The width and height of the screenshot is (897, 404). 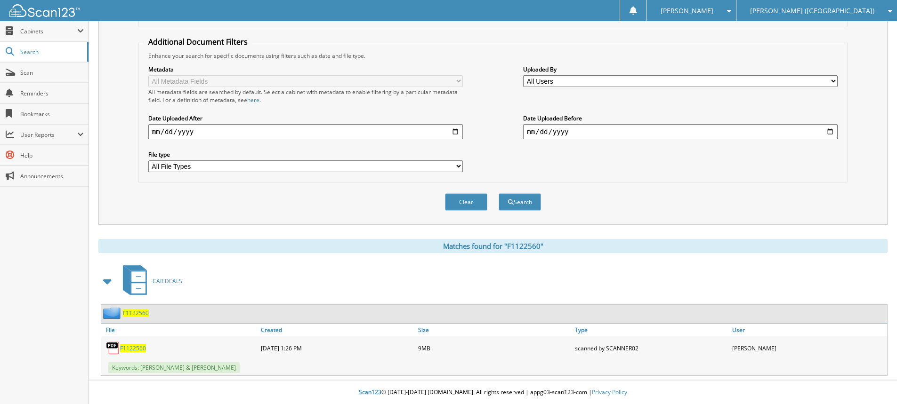 What do you see at coordinates (306, 154) in the screenshot?
I see `label: File type` at bounding box center [306, 154].